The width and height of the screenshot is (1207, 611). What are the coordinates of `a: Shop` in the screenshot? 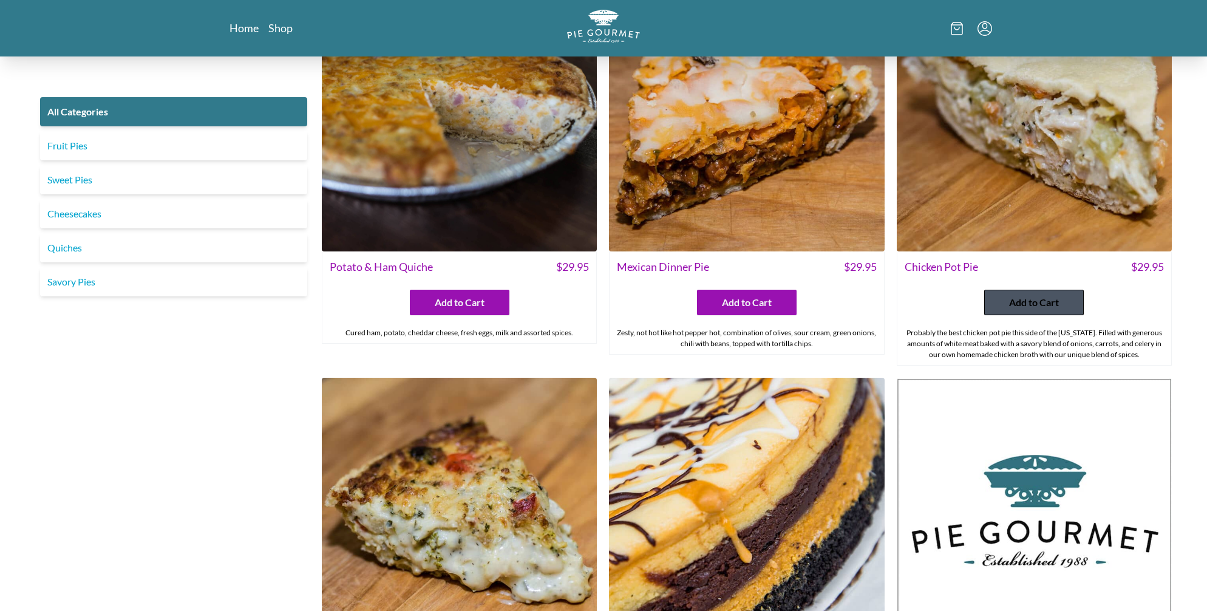 It's located at (280, 28).